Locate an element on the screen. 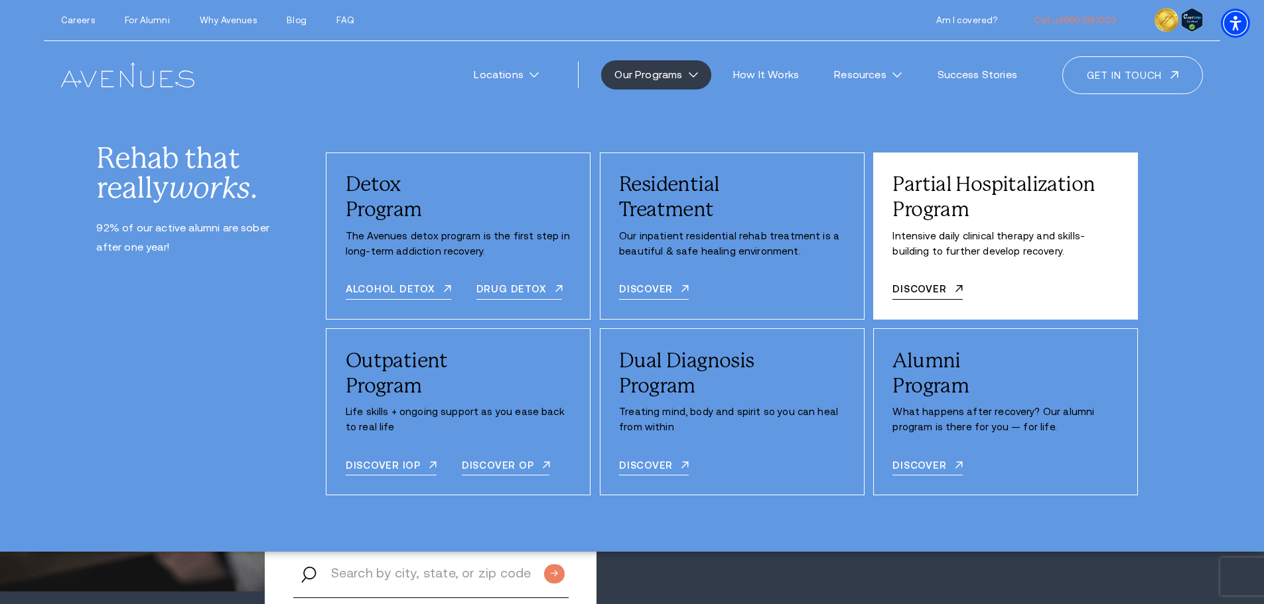  a: FAQ is located at coordinates (345, 20).